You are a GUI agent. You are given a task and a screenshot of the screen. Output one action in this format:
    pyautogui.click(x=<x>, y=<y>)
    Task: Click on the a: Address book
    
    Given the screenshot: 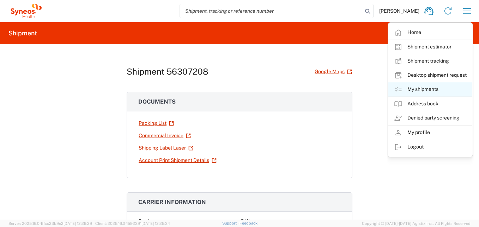 What is the action you would take?
    pyautogui.click(x=431, y=104)
    